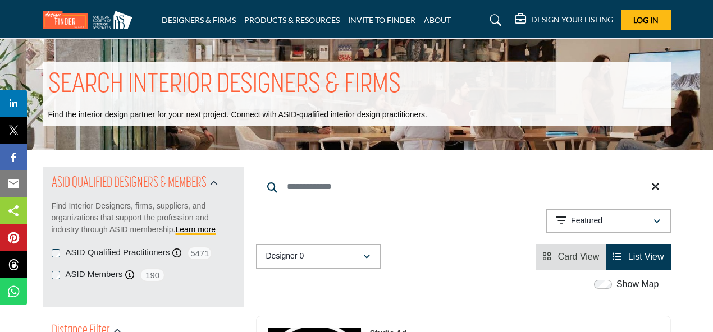 The width and height of the screenshot is (713, 332). Describe the element at coordinates (237, 115) in the screenshot. I see `p: Find the interior design partner for your next project. Connect with ASID-qualified interior desi...` at that location.